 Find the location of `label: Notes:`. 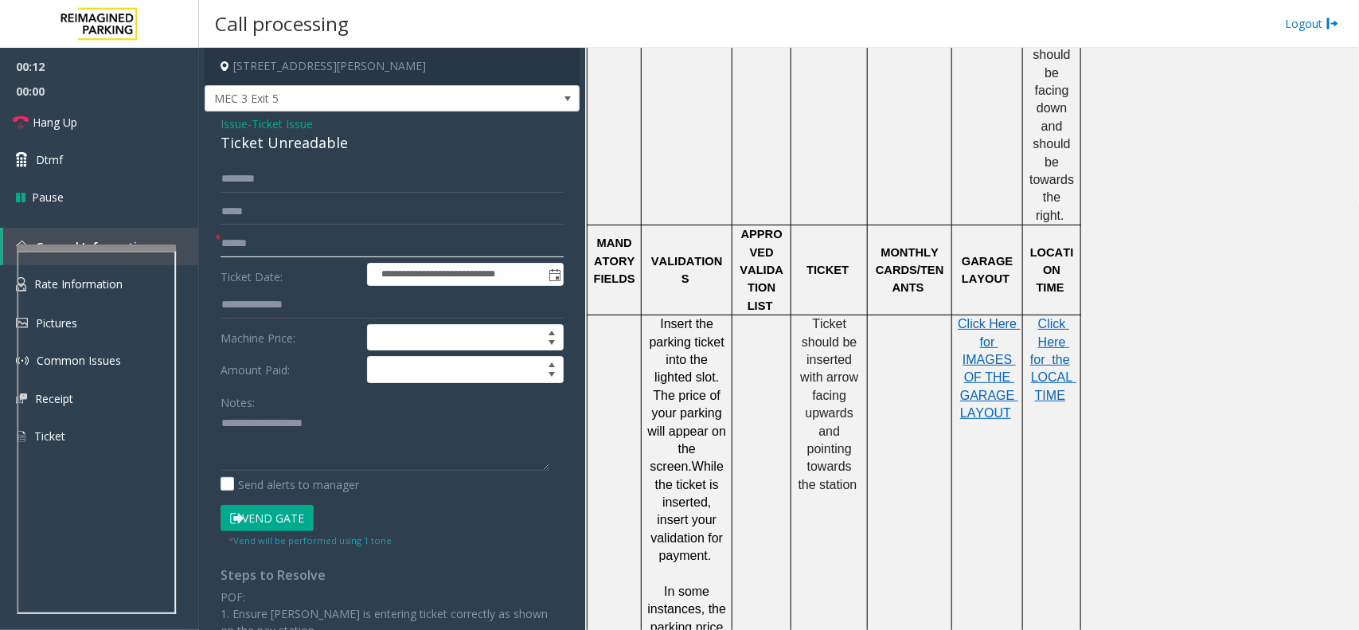

label: Notes: is located at coordinates (237, 400).